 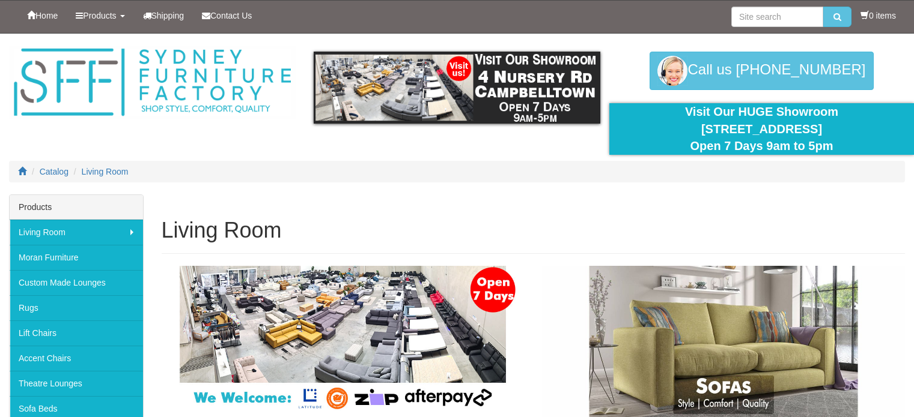 What do you see at coordinates (168, 16) in the screenshot?
I see `span: Shipping` at bounding box center [168, 16].